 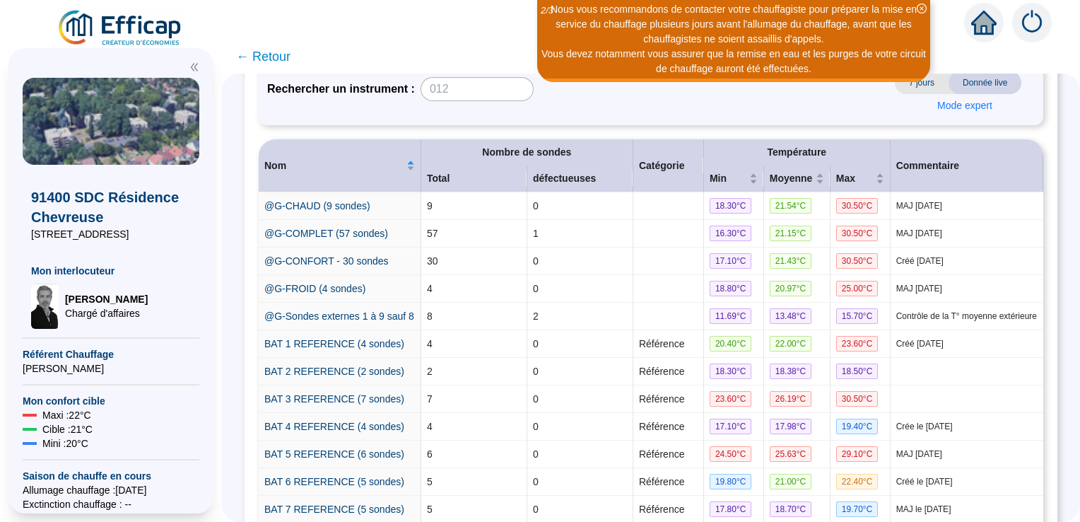 I want to click on span: 19.80 °C, so click(x=731, y=481).